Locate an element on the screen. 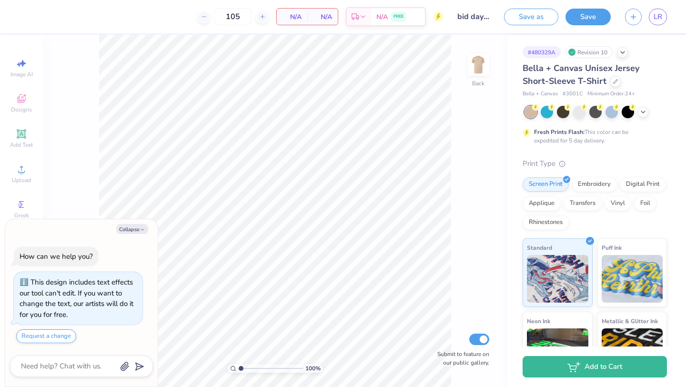 The width and height of the screenshot is (686, 387). div: Transfers is located at coordinates (583, 203).